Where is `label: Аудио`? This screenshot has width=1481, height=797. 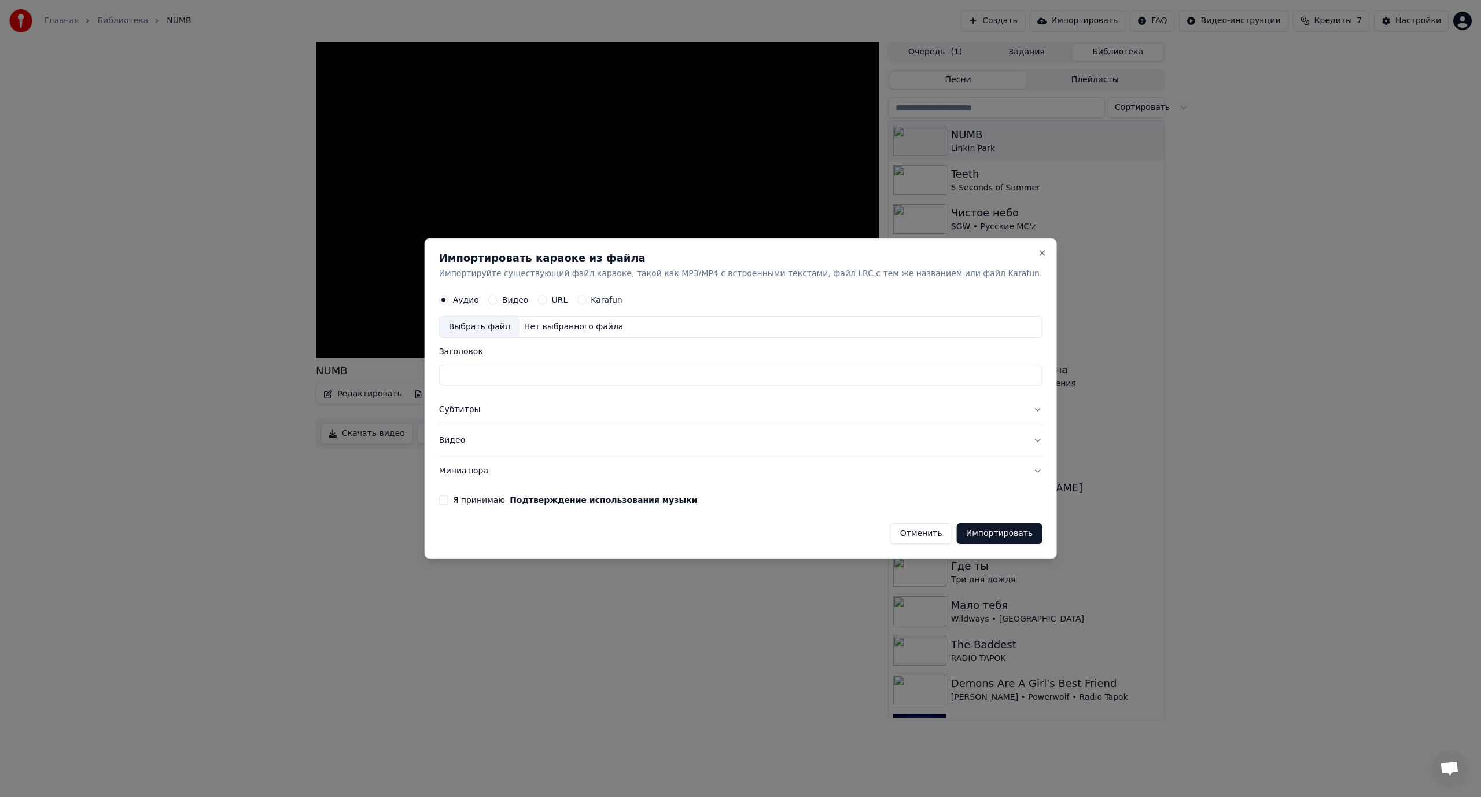
label: Аудио is located at coordinates (466, 300).